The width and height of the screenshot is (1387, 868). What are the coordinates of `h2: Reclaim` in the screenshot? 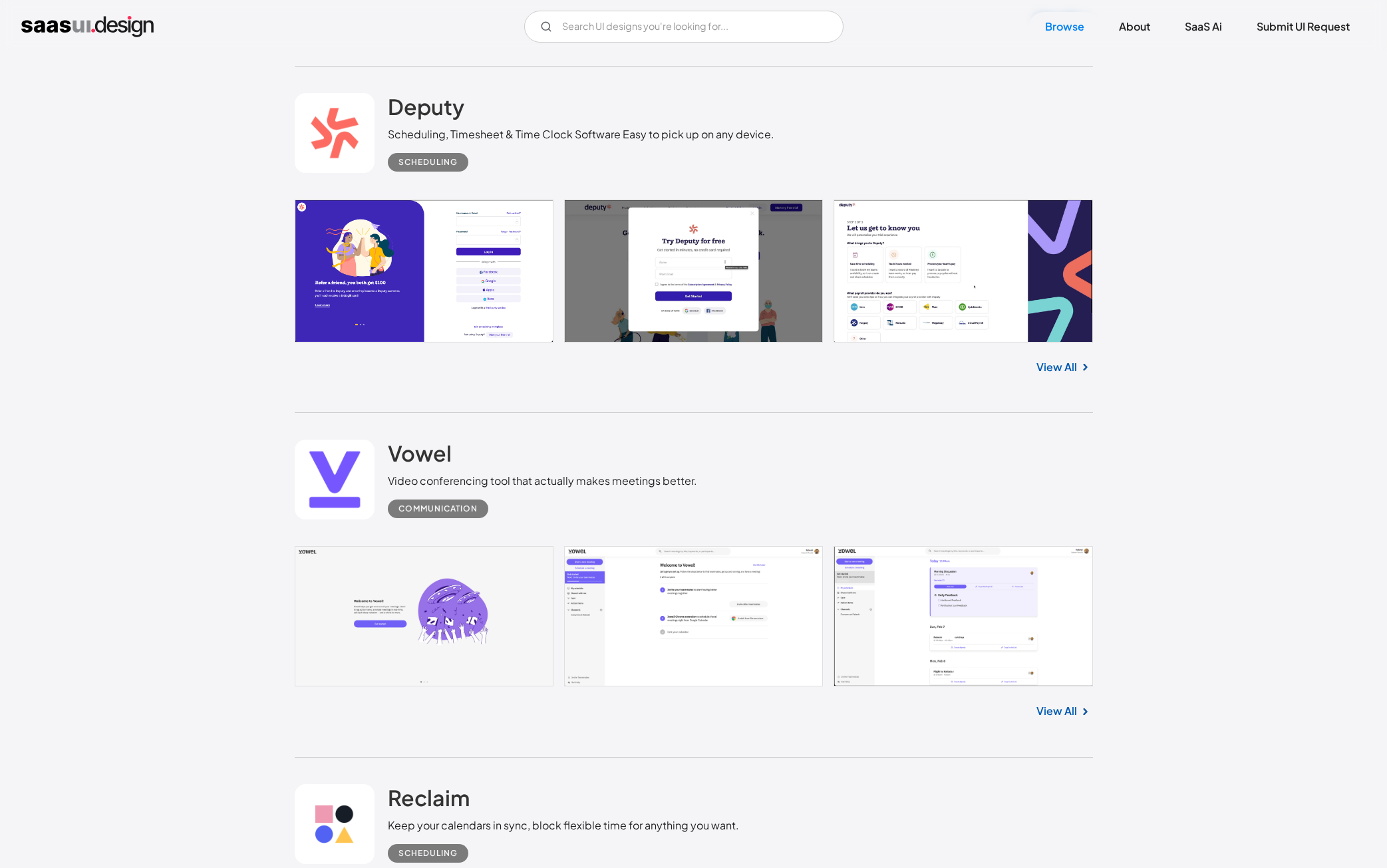 It's located at (429, 797).